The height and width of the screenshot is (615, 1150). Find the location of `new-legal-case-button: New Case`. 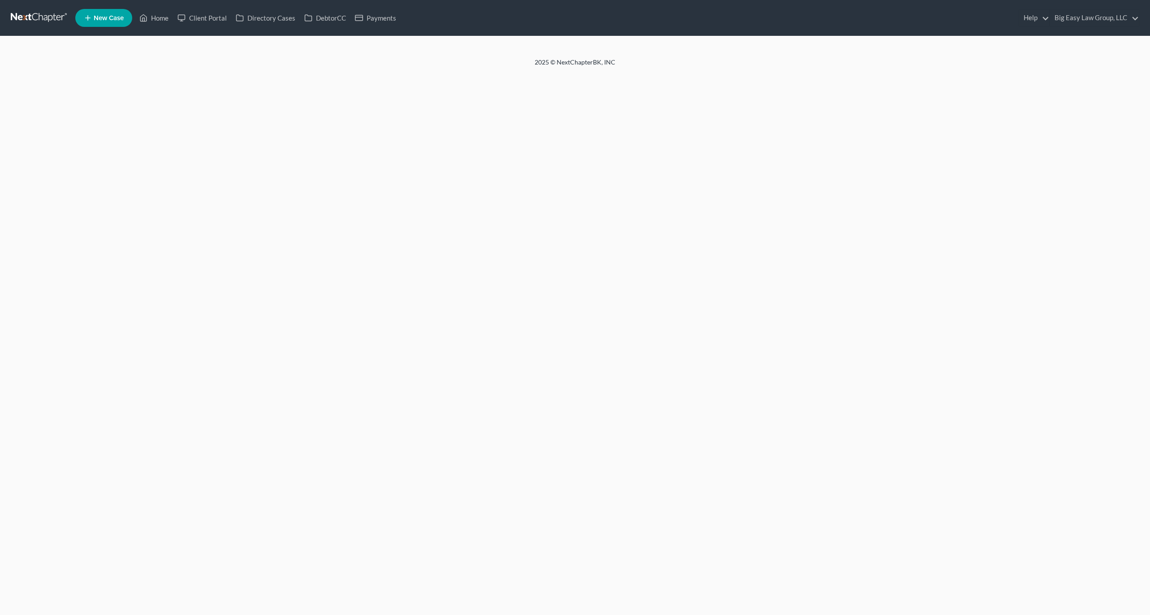

new-legal-case-button: New Case is located at coordinates (104, 18).